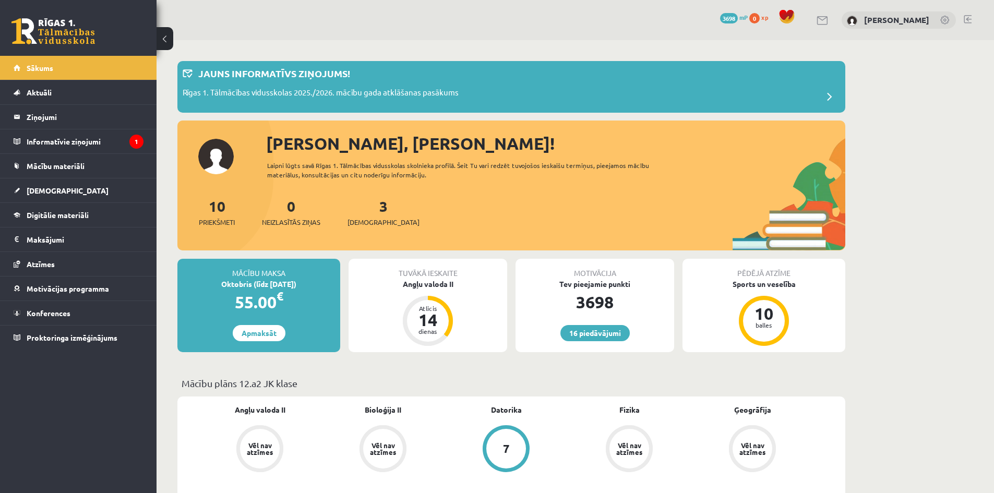 This screenshot has height=493, width=994. What do you see at coordinates (259, 302) in the screenshot?
I see `div: 55.00` at bounding box center [259, 302].